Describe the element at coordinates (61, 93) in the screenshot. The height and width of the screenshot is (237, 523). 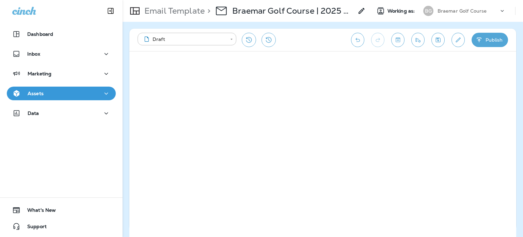
I see `button: Assets` at that location.